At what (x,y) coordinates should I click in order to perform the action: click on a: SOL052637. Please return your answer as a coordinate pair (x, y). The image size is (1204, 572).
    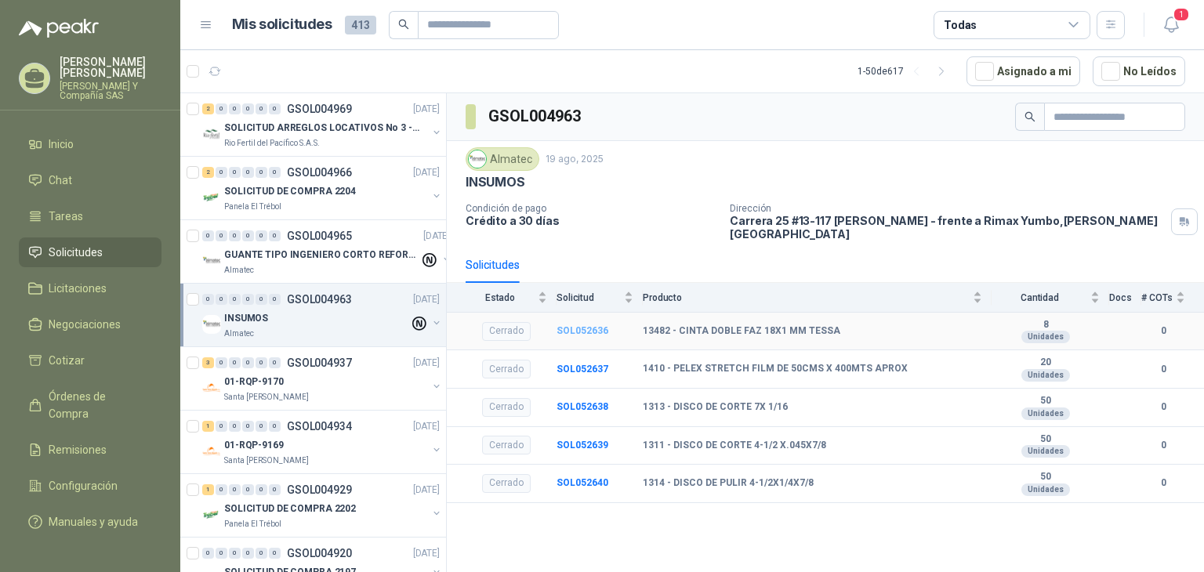
    Looking at the image, I should click on (582, 369).